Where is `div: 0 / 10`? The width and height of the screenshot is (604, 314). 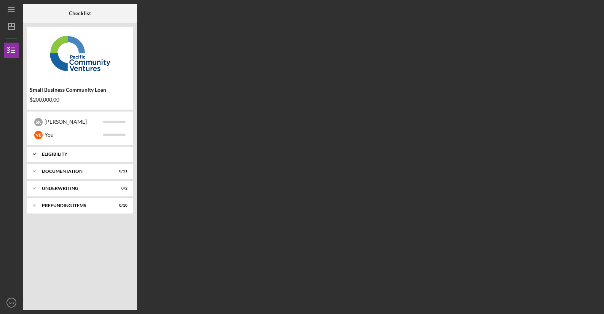
div: 0 / 10 is located at coordinates (121, 205).